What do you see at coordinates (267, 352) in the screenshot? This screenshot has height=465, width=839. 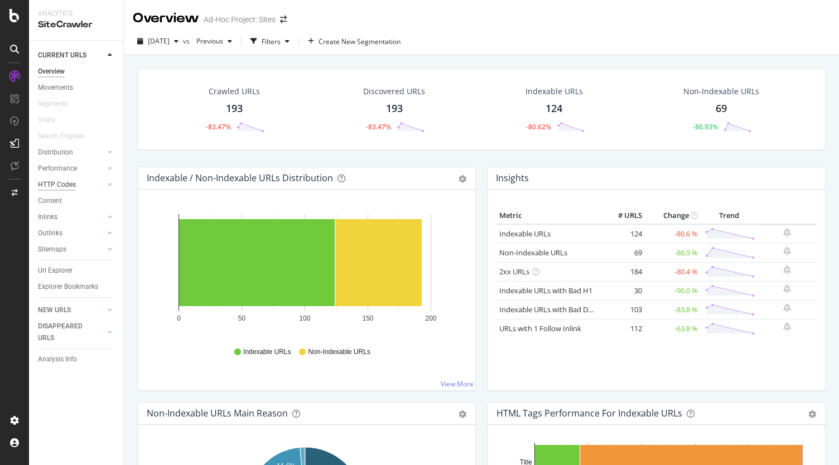 I see `span: Indexable URLs` at bounding box center [267, 352].